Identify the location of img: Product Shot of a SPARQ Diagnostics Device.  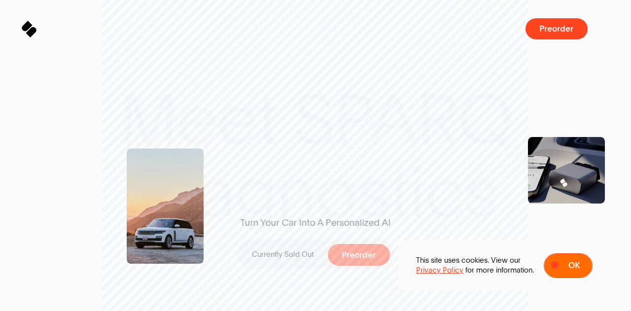
(567, 170).